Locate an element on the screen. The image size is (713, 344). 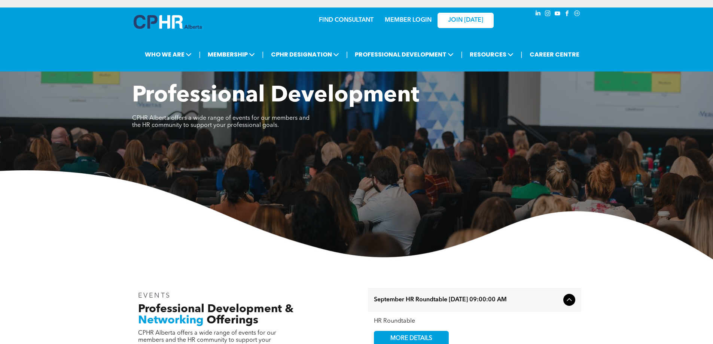
span: Networking is located at coordinates (171, 320).